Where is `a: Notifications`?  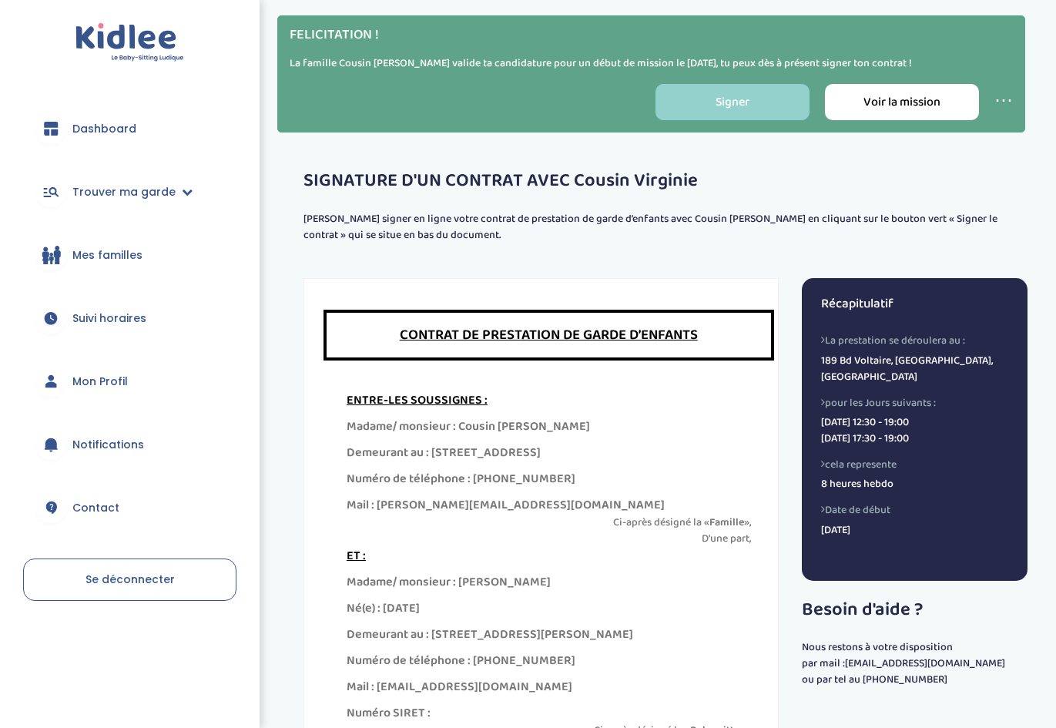 a: Notifications is located at coordinates (129, 444).